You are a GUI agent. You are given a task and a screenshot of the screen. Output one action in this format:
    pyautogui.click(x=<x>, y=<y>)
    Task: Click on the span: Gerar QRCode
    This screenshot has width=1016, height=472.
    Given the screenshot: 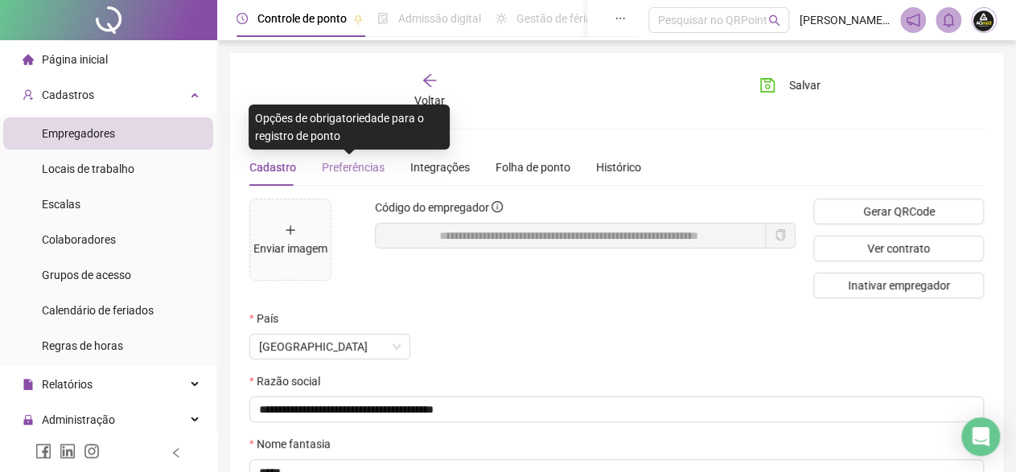 What is the action you would take?
    pyautogui.click(x=898, y=211)
    